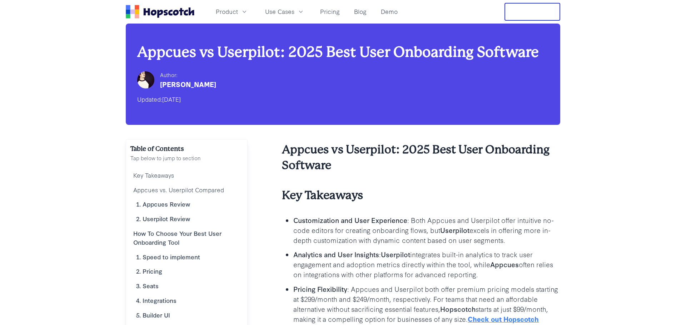 The image size is (686, 325). Describe the element at coordinates (186, 219) in the screenshot. I see `a: 2. Userpilot Review` at that location.